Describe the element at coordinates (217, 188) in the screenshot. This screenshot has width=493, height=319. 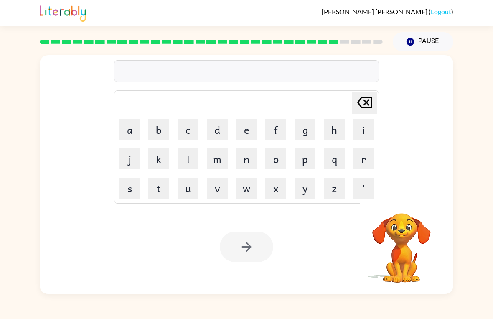
I see `button: v` at that location.